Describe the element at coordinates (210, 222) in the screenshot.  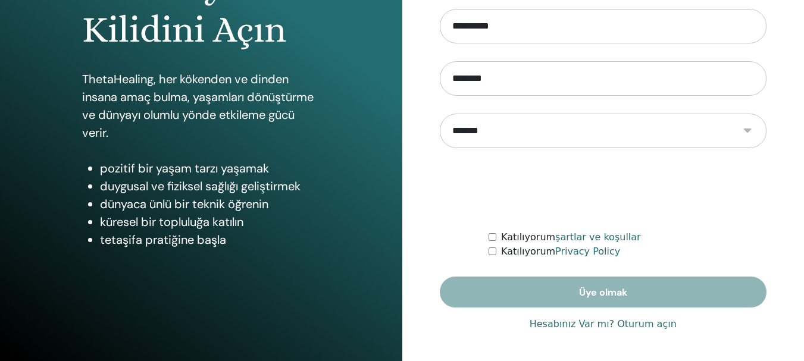
I see `li: küresel bir topluluğa katılın` at that location.